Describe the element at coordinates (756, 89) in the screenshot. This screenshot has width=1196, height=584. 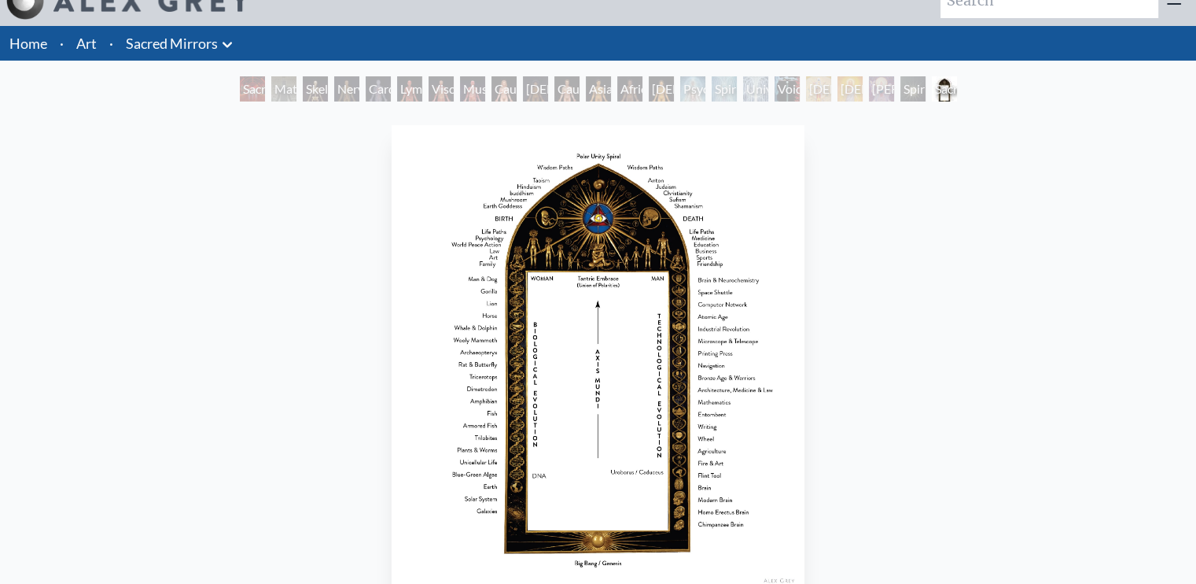
I see `div: Universal Mind Lattice` at that location.